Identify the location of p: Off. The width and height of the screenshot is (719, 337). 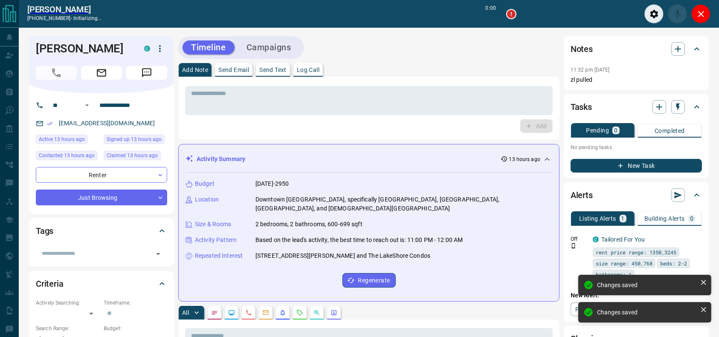
(579, 239).